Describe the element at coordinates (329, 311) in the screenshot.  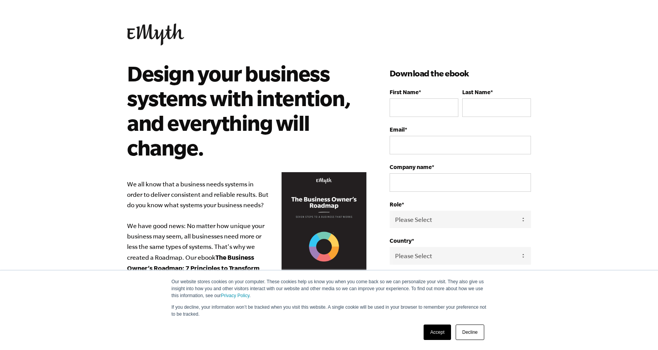
I see `p: If you decline, your information won’t be tracked when you visit this website. A single cookie wi...` at that location.